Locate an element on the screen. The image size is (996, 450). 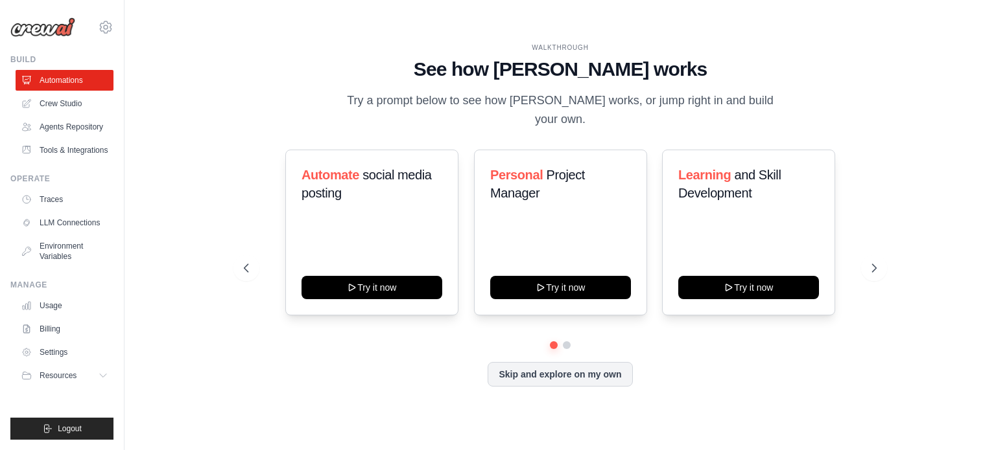
img: Logo is located at coordinates (43, 27).